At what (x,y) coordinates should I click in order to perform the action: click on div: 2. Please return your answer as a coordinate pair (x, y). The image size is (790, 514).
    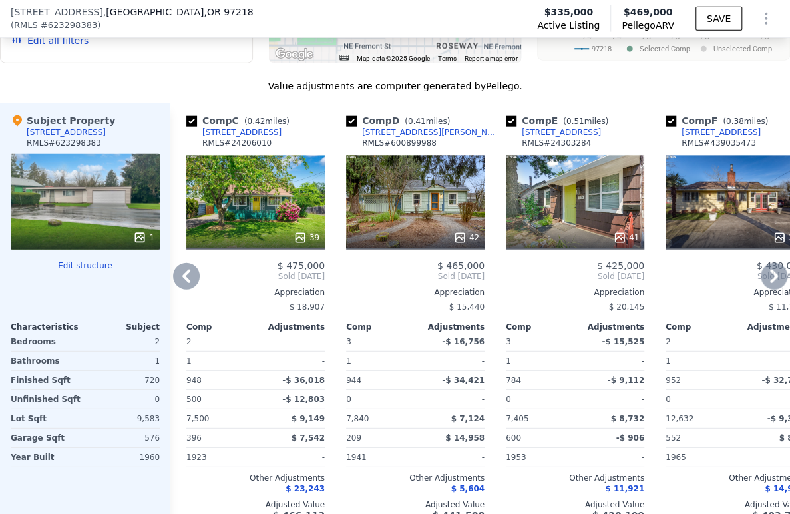
    Looking at the image, I should click on (124, 341).